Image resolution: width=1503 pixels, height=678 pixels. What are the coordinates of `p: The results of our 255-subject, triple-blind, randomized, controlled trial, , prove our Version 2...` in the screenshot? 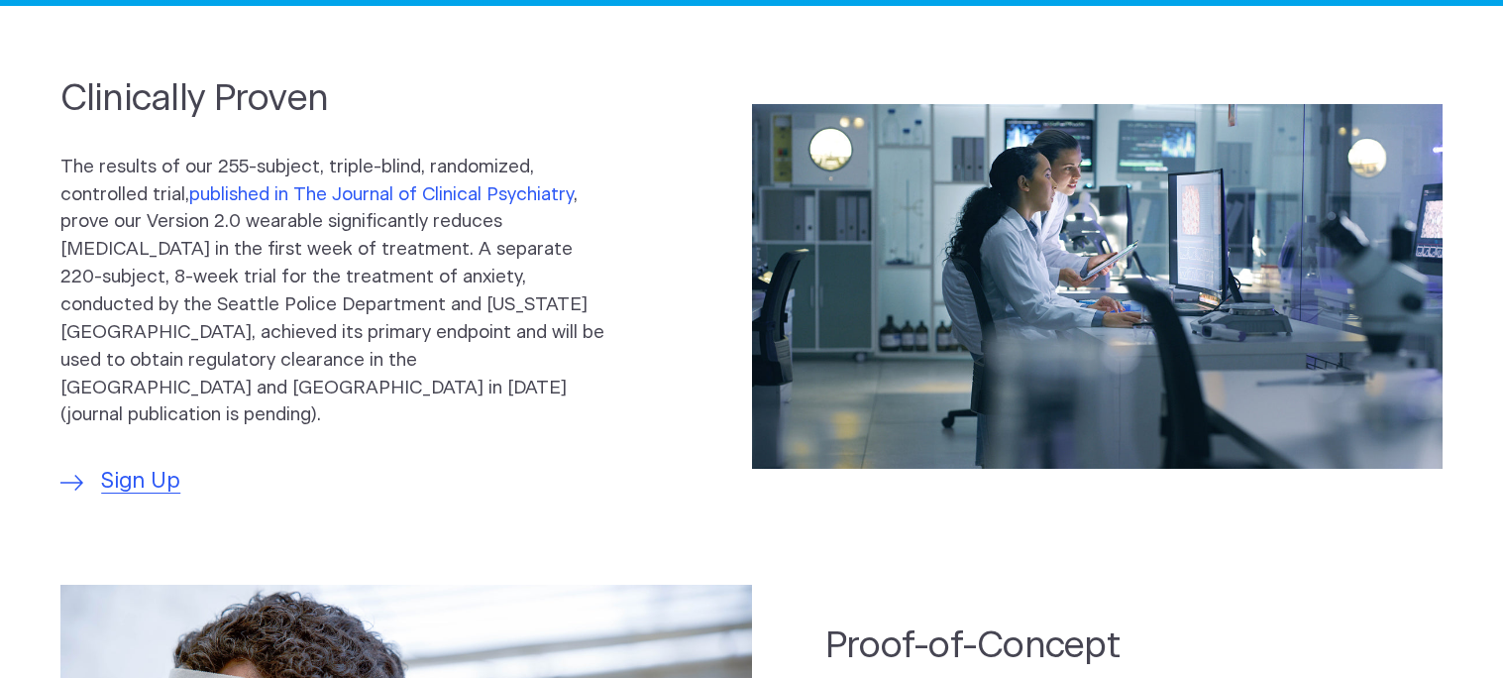 It's located at (332, 291).